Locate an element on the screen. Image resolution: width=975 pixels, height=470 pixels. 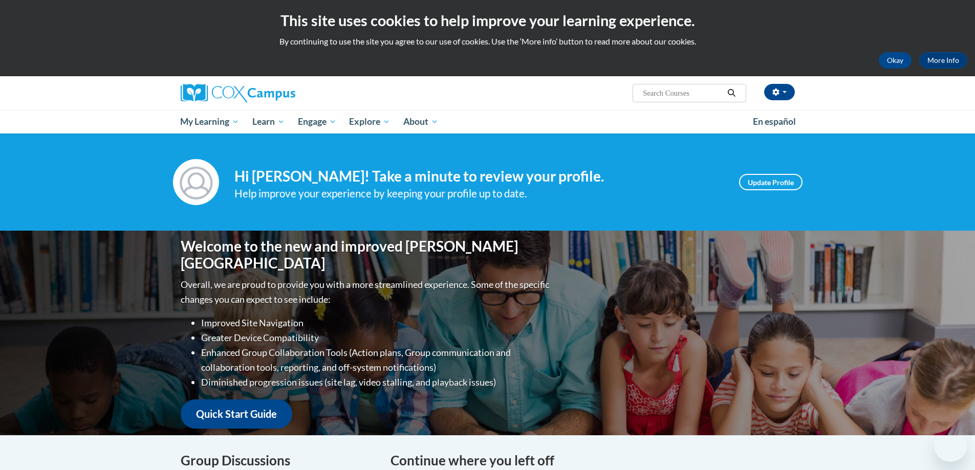
input: Search Courses is located at coordinates (683, 93).